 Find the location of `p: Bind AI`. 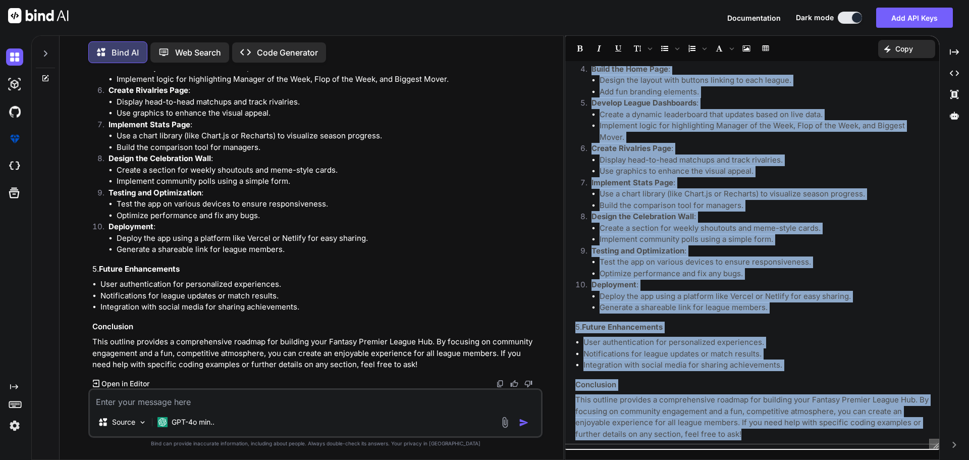

p: Bind AI is located at coordinates (125, 52).